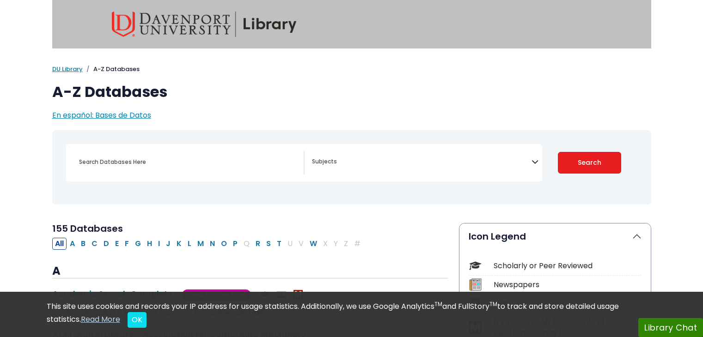 The image size is (703, 337). What do you see at coordinates (112, 294) in the screenshot?
I see `a: Academic Search Complete` at bounding box center [112, 294].